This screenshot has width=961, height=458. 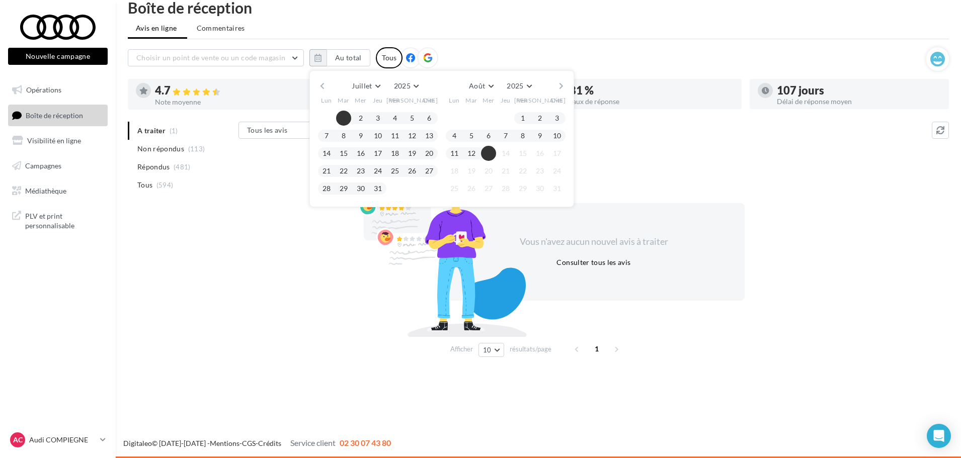 What do you see at coordinates (58, 90) in the screenshot?
I see `a: Opérations` at bounding box center [58, 90].